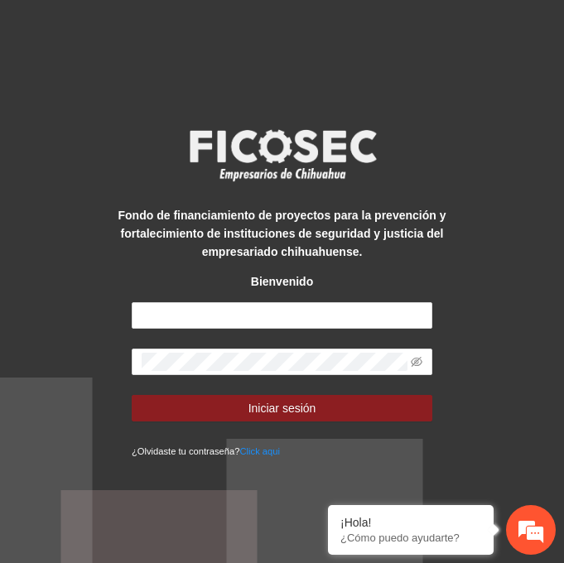 Image resolution: width=564 pixels, height=563 pixels. Describe the element at coordinates (282, 155) in the screenshot. I see `img: logo` at that location.